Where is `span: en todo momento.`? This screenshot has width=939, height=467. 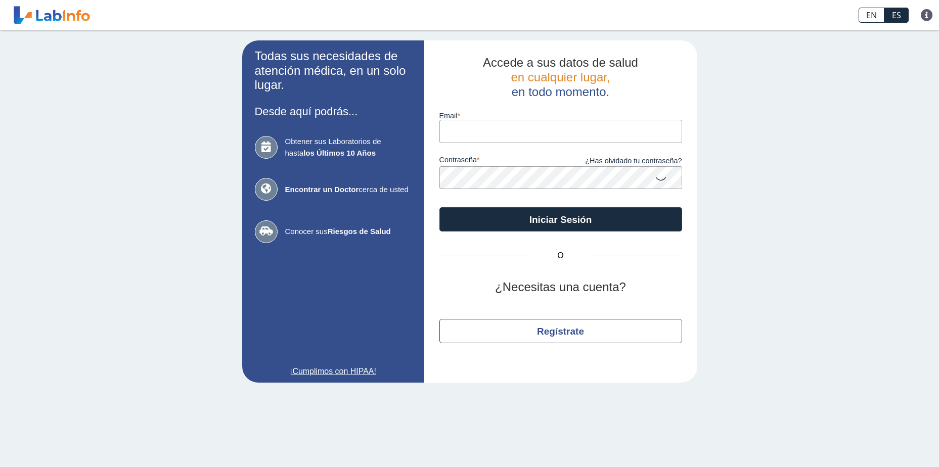
span: en todo momento. is located at coordinates (560, 92).